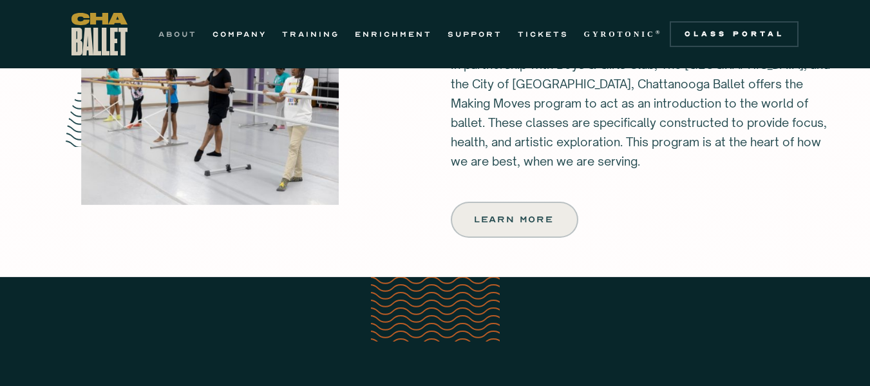 Image resolution: width=870 pixels, height=386 pixels. What do you see at coordinates (240, 34) in the screenshot?
I see `a: COMPANY` at bounding box center [240, 34].